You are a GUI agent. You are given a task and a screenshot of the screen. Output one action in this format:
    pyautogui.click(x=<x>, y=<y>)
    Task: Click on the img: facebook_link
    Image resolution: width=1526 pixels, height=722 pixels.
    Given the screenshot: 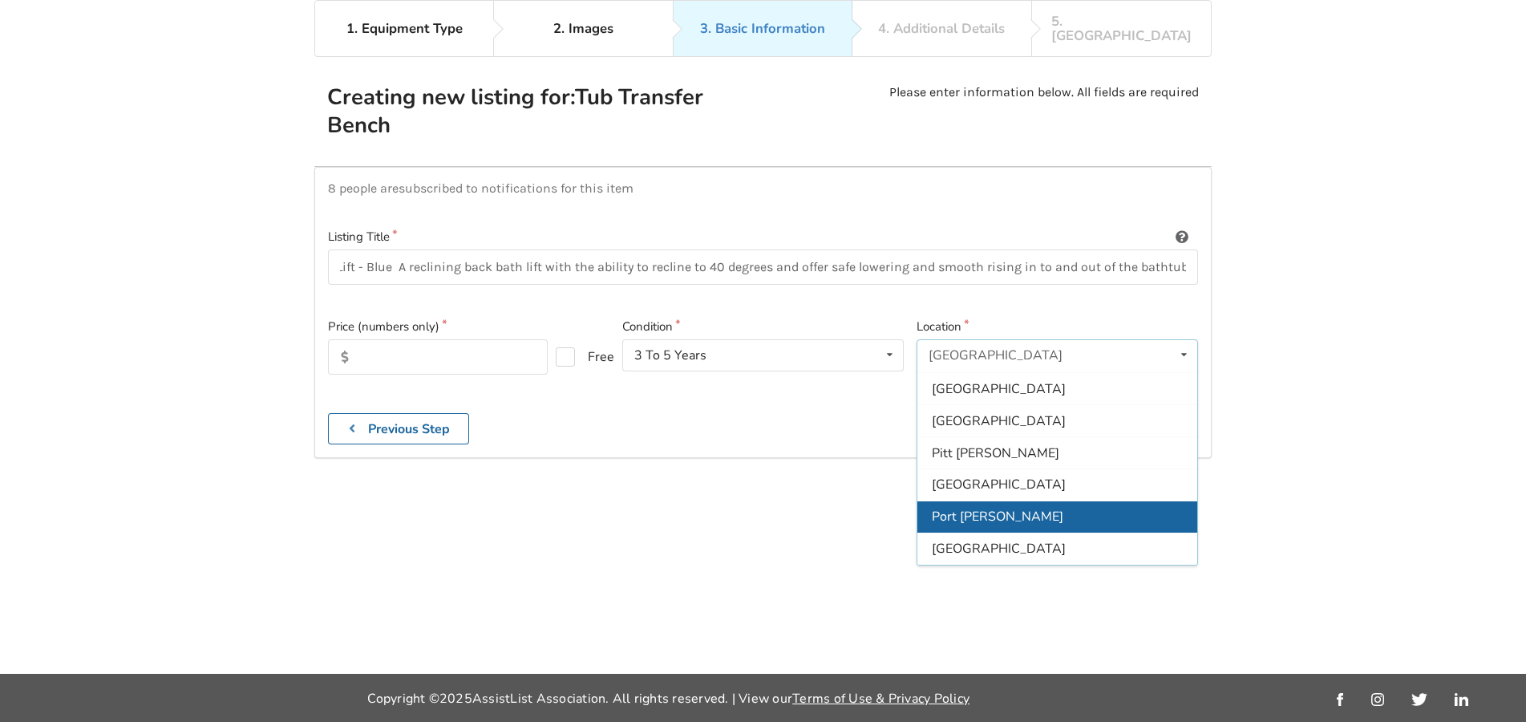 What is the action you would take?
    pyautogui.click(x=1340, y=699)
    